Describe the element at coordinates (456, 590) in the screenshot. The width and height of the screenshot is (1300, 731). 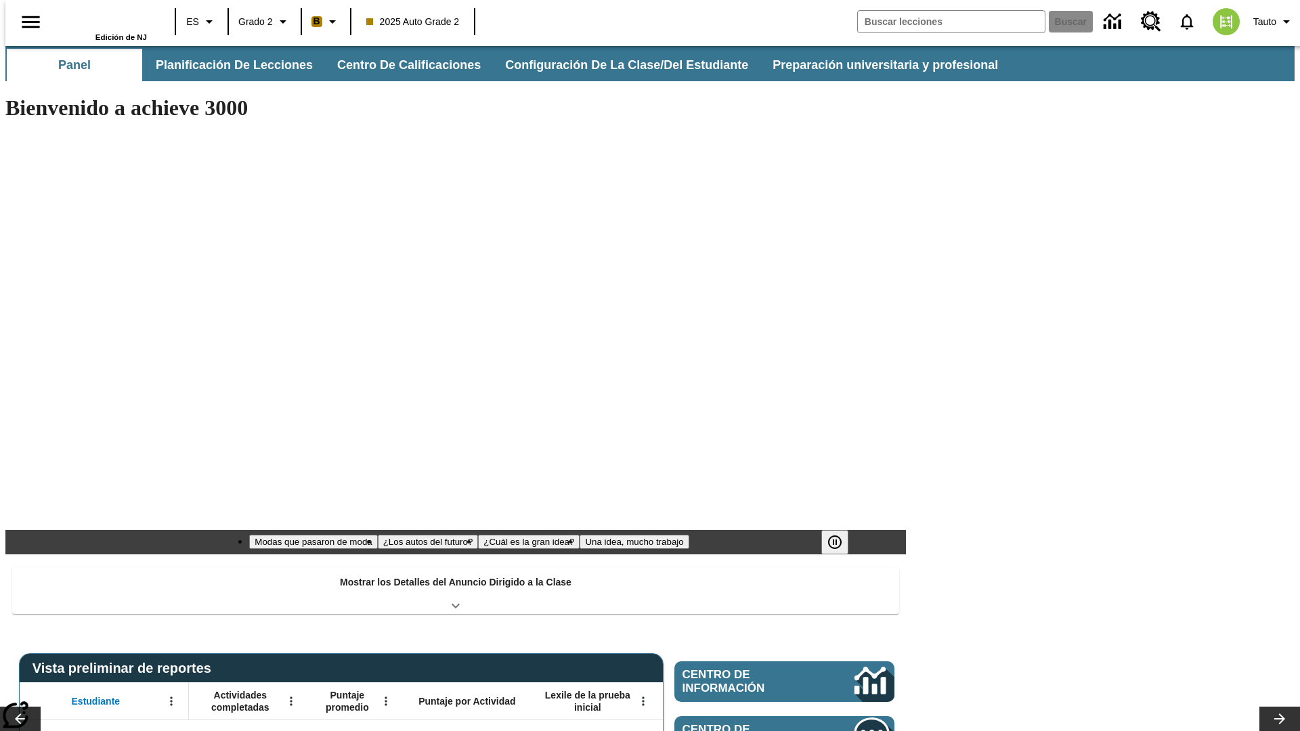
I see `div: Mostrar los Detalles del Anuncio Dirigido a la Clase` at that location.